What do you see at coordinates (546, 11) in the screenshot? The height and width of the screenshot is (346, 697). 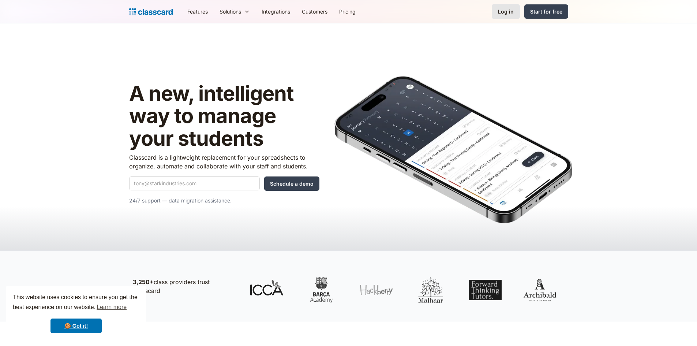 I see `div: Start for free` at bounding box center [546, 11].